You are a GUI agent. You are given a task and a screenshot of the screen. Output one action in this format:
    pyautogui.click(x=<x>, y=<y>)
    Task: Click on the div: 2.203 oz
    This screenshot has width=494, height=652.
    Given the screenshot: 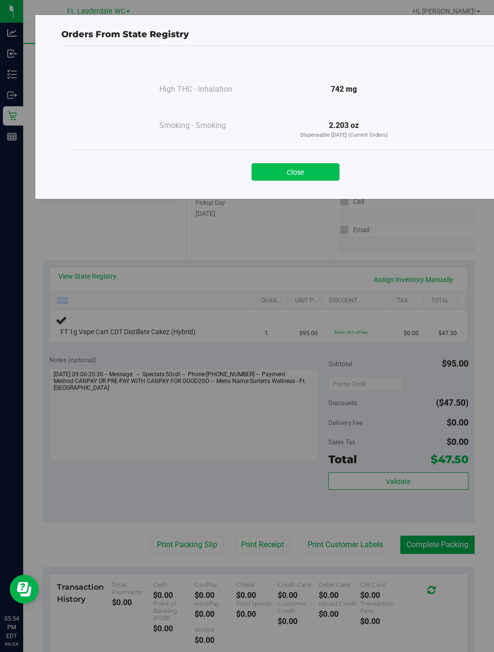 What is the action you would take?
    pyautogui.click(x=344, y=129)
    